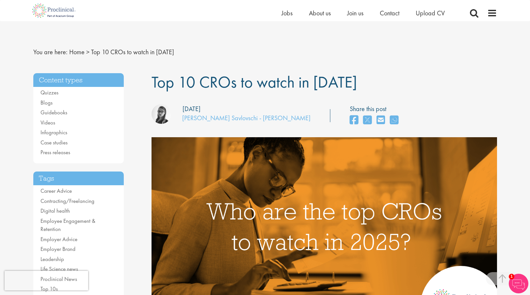 The height and width of the screenshot is (295, 530). What do you see at coordinates (375, 109) in the screenshot?
I see `label: Share this post` at bounding box center [375, 109].